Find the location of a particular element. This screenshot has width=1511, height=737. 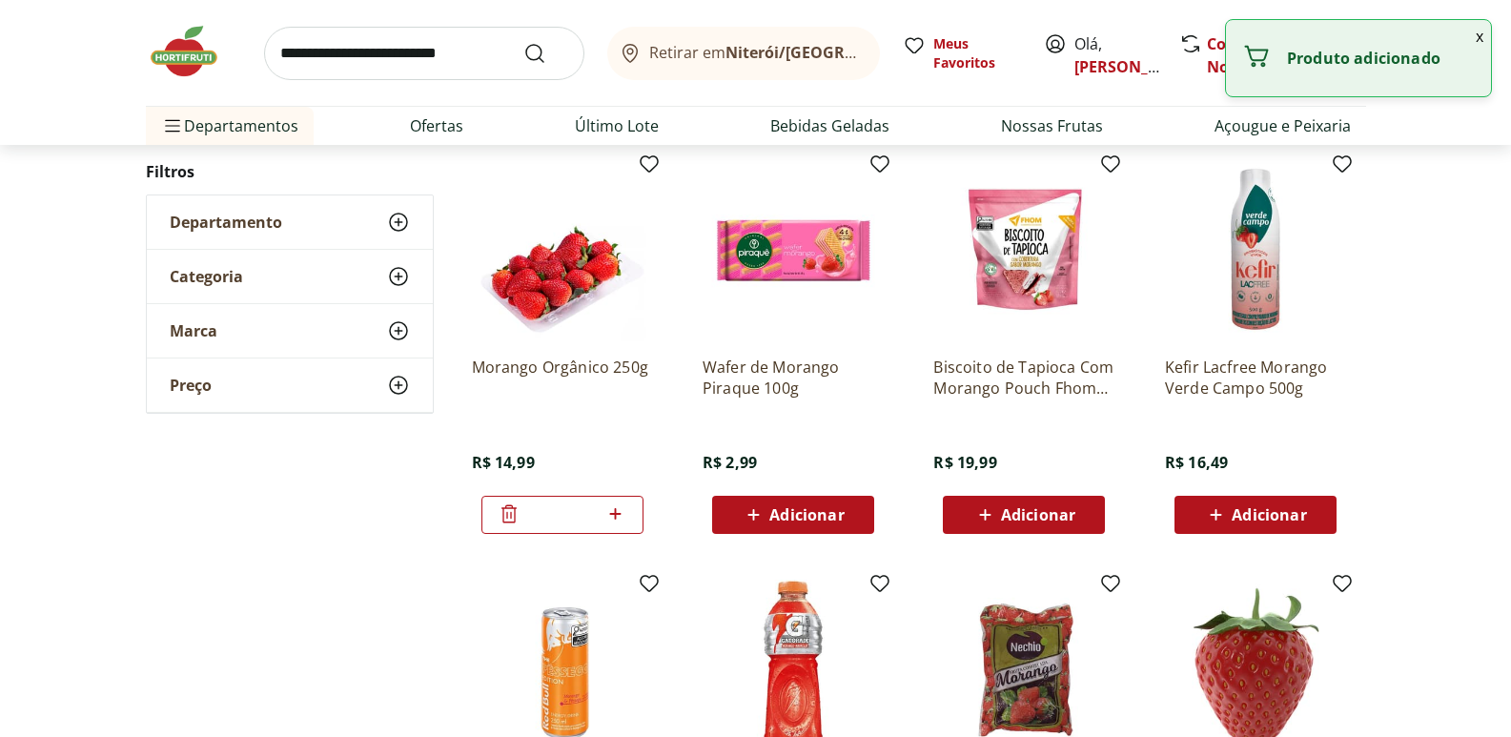

img: Biscoito de Tapioca Com Morango Pouch Fhom 60g is located at coordinates (1024, 251).